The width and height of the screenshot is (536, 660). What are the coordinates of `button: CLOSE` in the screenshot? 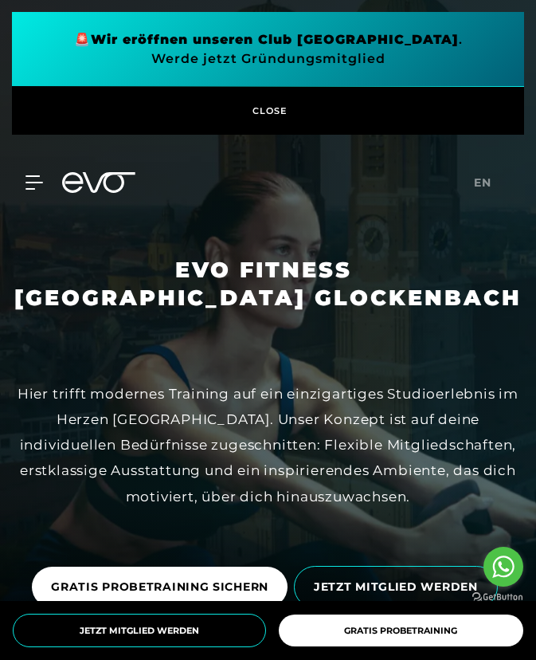 It's located at (268, 111).